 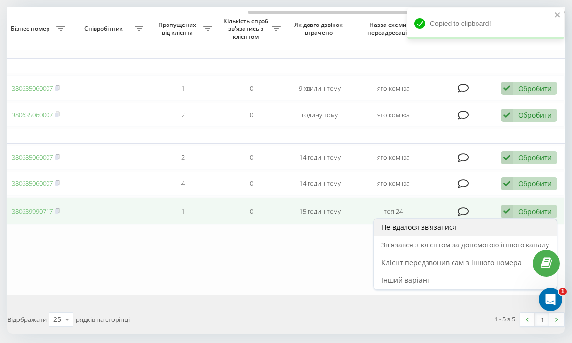 What do you see at coordinates (31, 29) in the screenshot?
I see `span: Бізнес номер` at bounding box center [31, 29].